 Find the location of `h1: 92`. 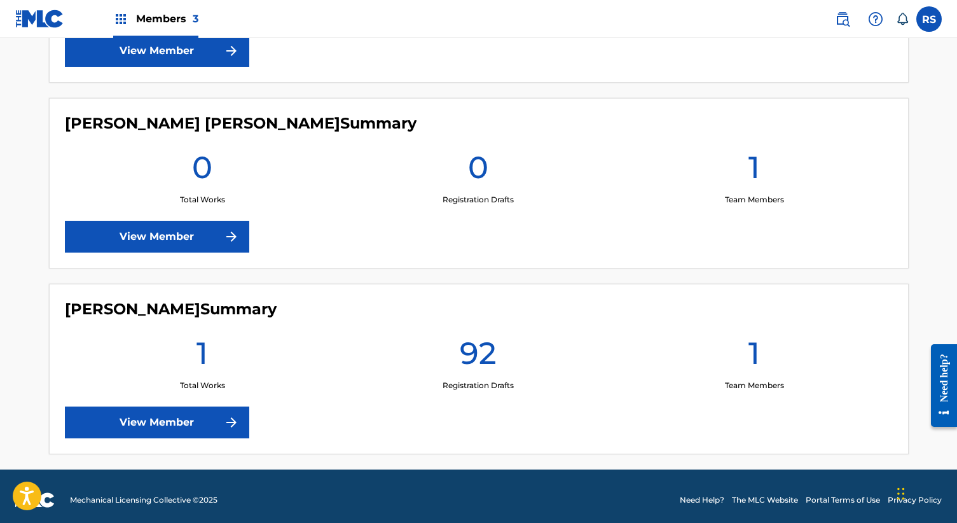

h1: 92 is located at coordinates (478, 357).